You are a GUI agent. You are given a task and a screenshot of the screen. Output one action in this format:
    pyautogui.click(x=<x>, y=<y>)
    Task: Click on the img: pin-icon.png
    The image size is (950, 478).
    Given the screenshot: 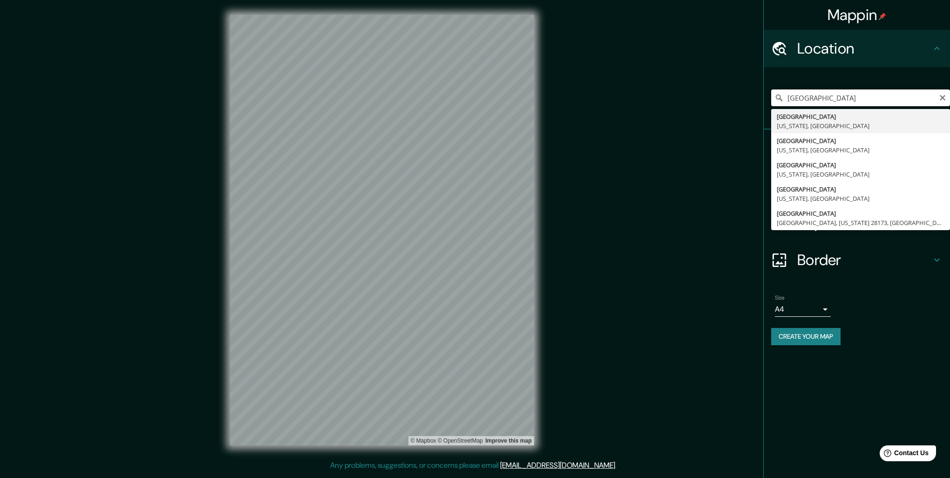 What is the action you would take?
    pyautogui.click(x=882, y=16)
    